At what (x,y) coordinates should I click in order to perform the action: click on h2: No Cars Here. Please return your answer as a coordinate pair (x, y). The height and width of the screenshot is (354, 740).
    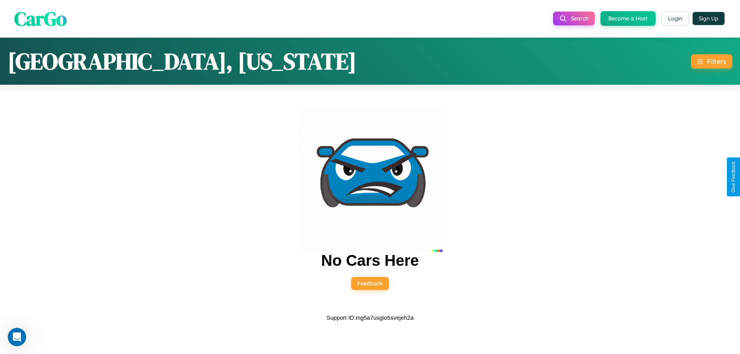
    Looking at the image, I should click on (370, 260).